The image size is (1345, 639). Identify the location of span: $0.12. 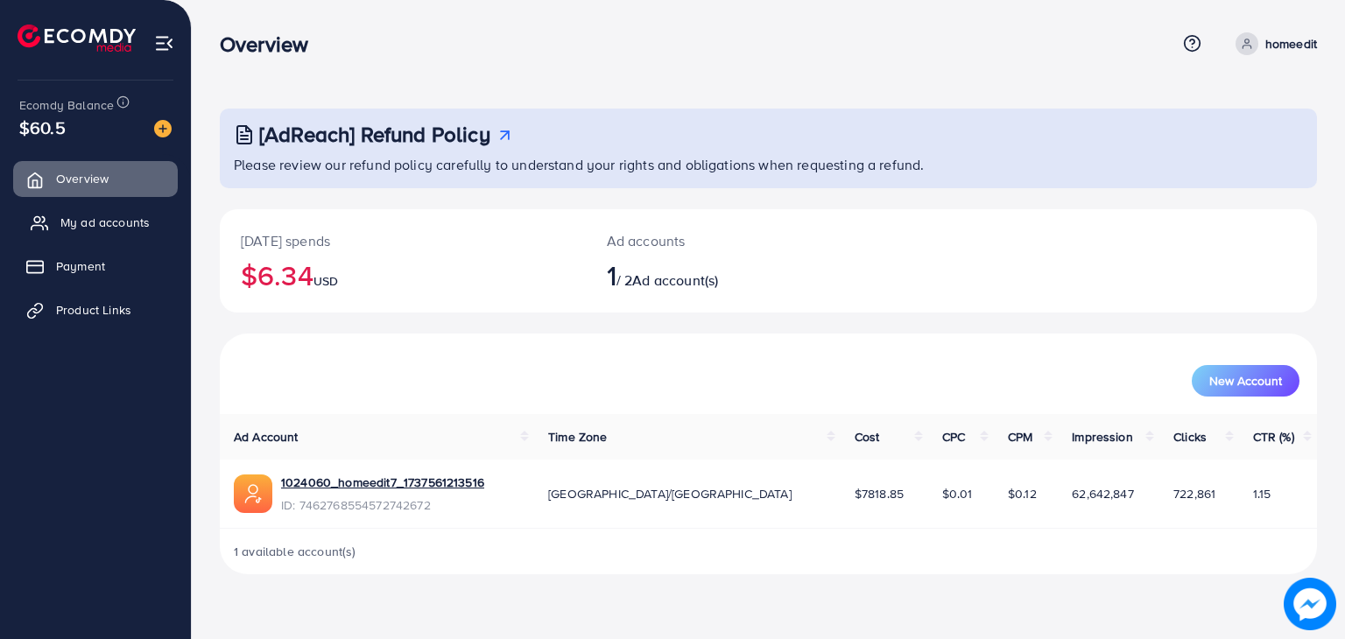
(1022, 494).